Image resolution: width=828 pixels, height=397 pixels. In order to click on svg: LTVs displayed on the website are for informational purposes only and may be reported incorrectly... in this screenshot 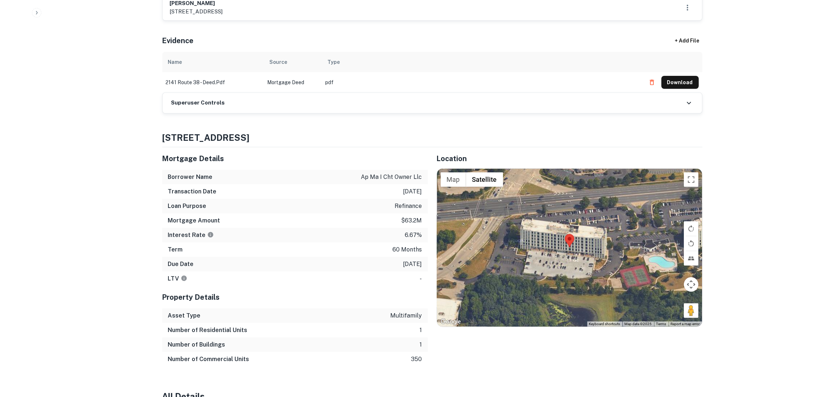, I will do `click(184, 278)`.